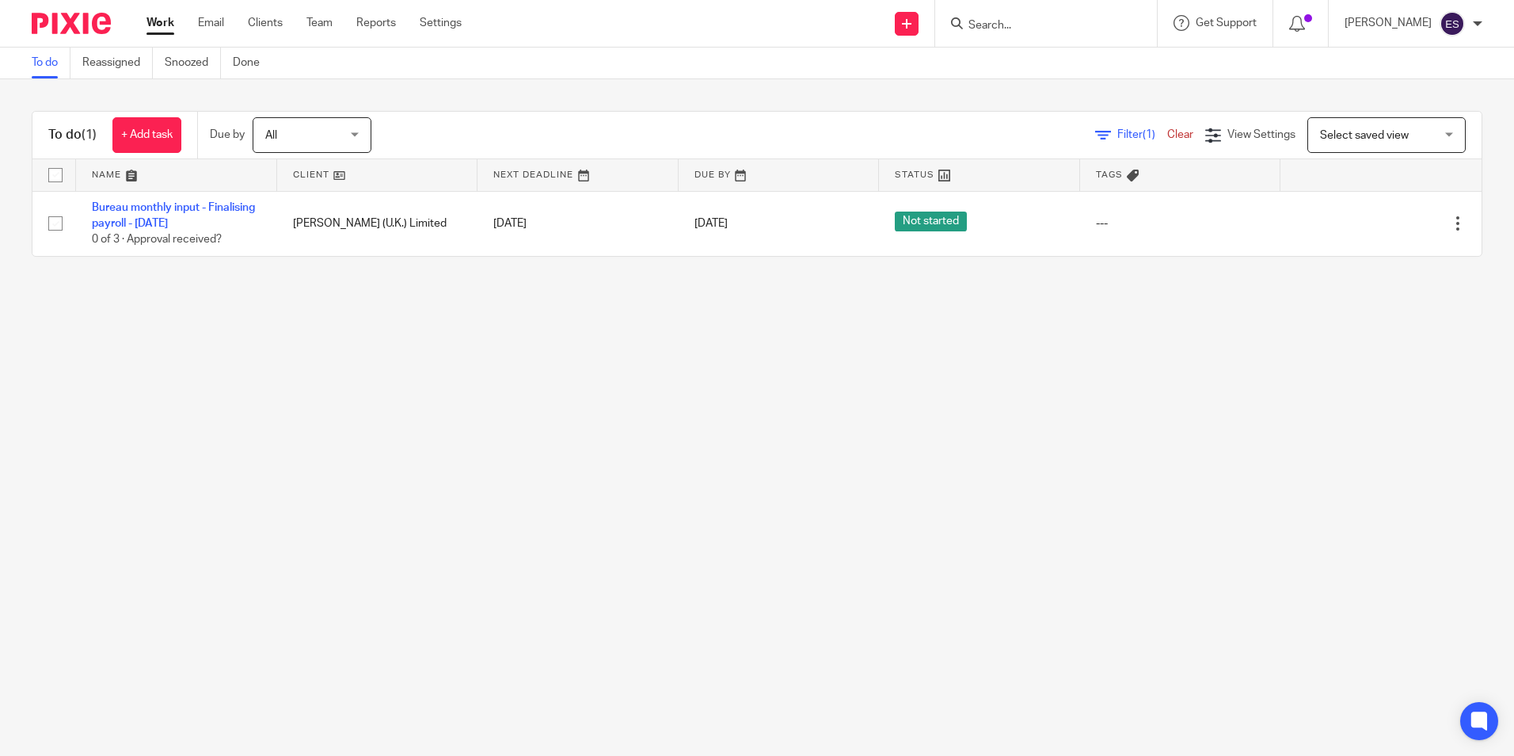  Describe the element at coordinates (192, 63) in the screenshot. I see `a: Snoozed` at that location.